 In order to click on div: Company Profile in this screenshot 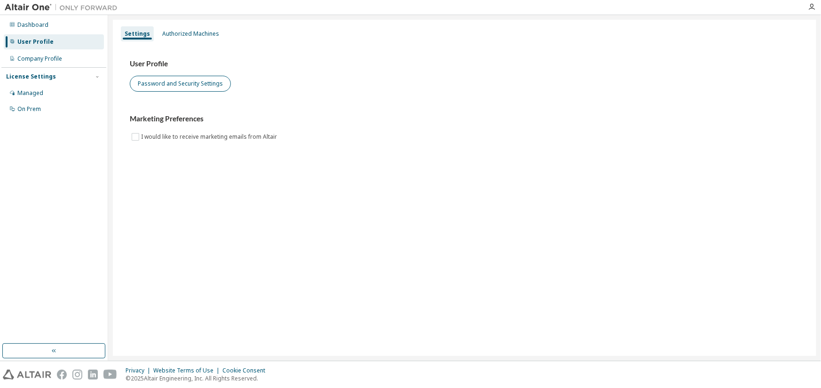, I will do `click(40, 59)`.